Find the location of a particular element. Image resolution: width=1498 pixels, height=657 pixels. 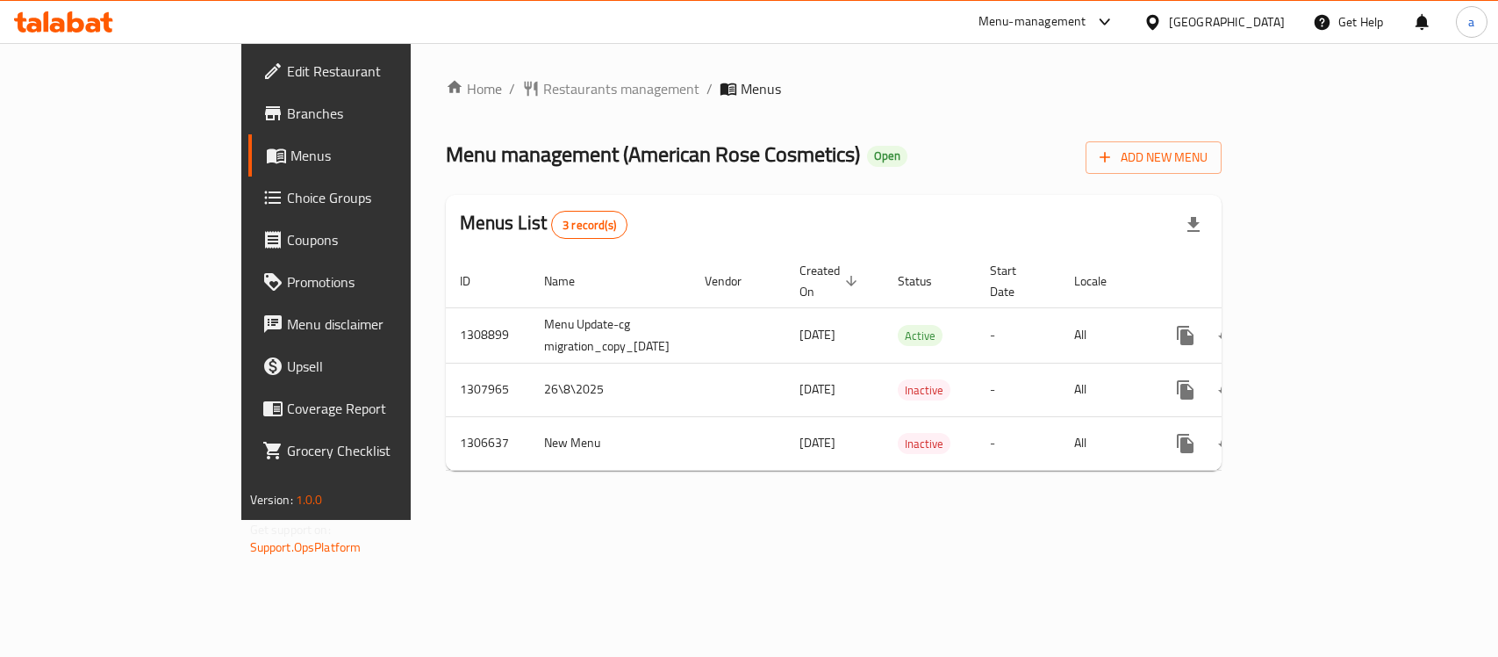

th: Actions is located at coordinates (1249, 281).